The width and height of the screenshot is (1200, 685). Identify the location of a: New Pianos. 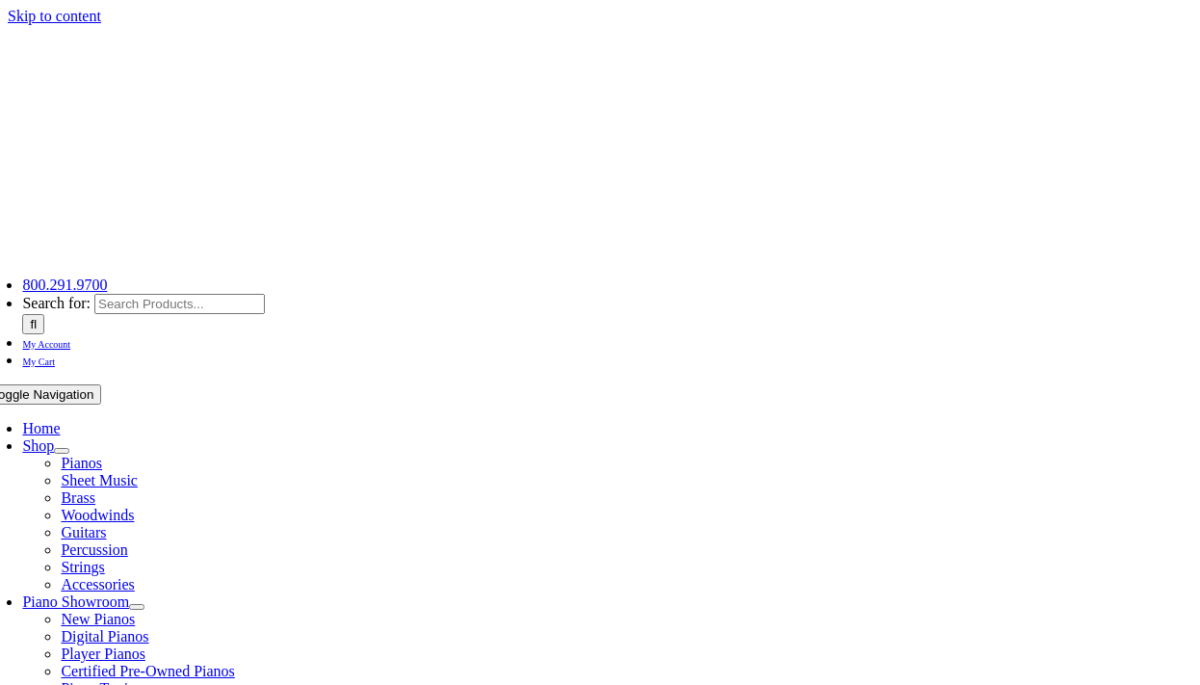
(97, 618).